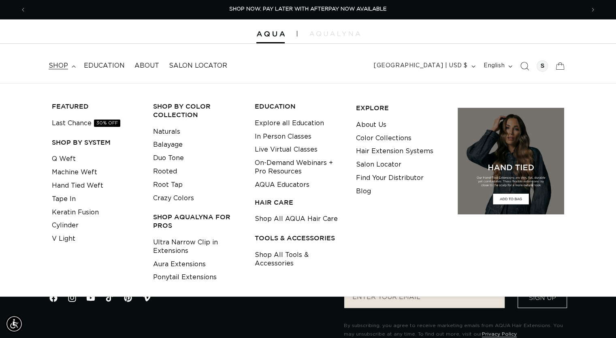 The height and width of the screenshot is (338, 616). Describe the element at coordinates (166, 132) in the screenshot. I see `a: Naturals` at that location.